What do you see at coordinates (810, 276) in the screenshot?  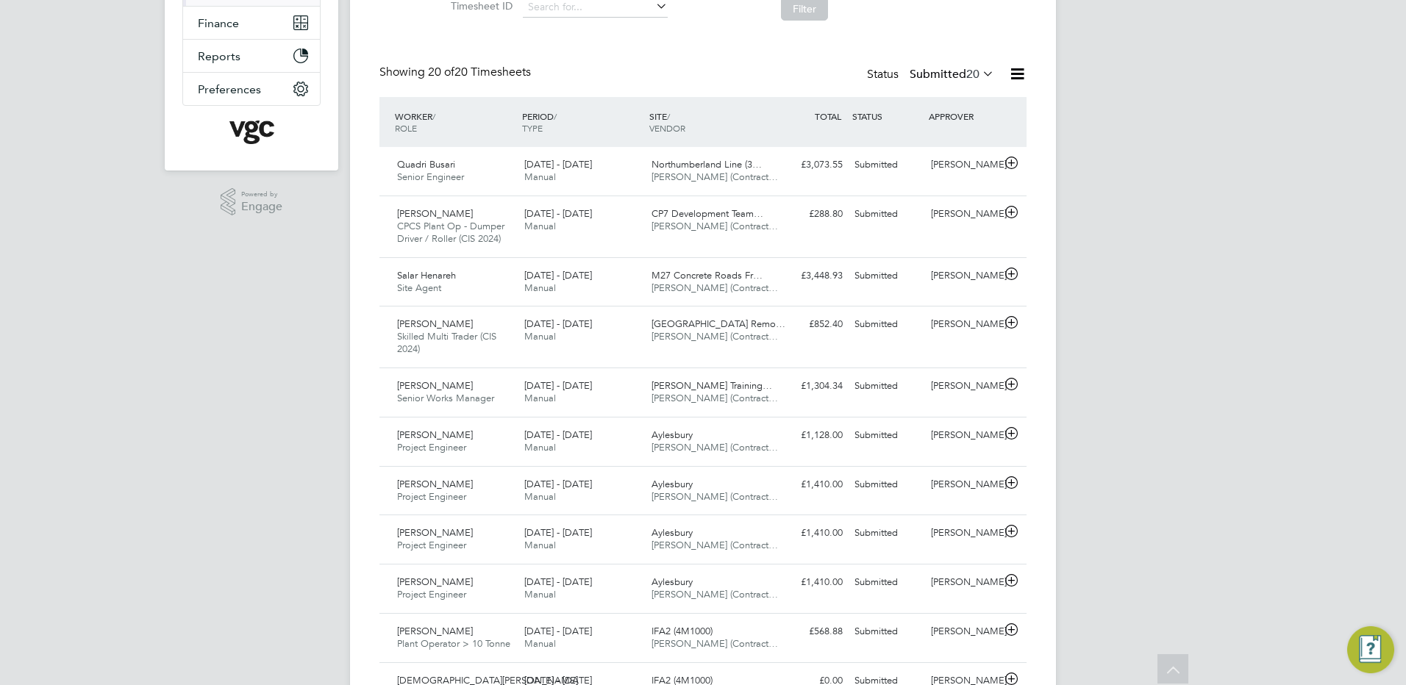 I see `div: £3,448.93` at bounding box center [810, 276].